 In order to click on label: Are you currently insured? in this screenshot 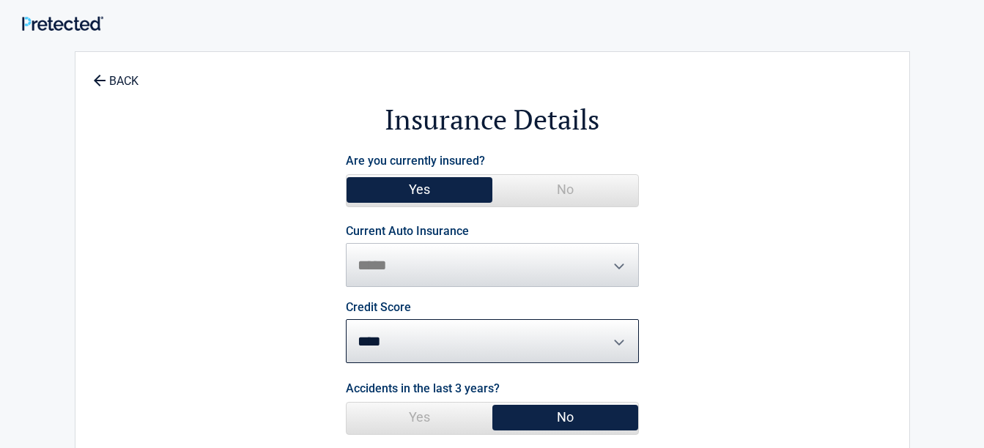, I will do `click(415, 160)`.